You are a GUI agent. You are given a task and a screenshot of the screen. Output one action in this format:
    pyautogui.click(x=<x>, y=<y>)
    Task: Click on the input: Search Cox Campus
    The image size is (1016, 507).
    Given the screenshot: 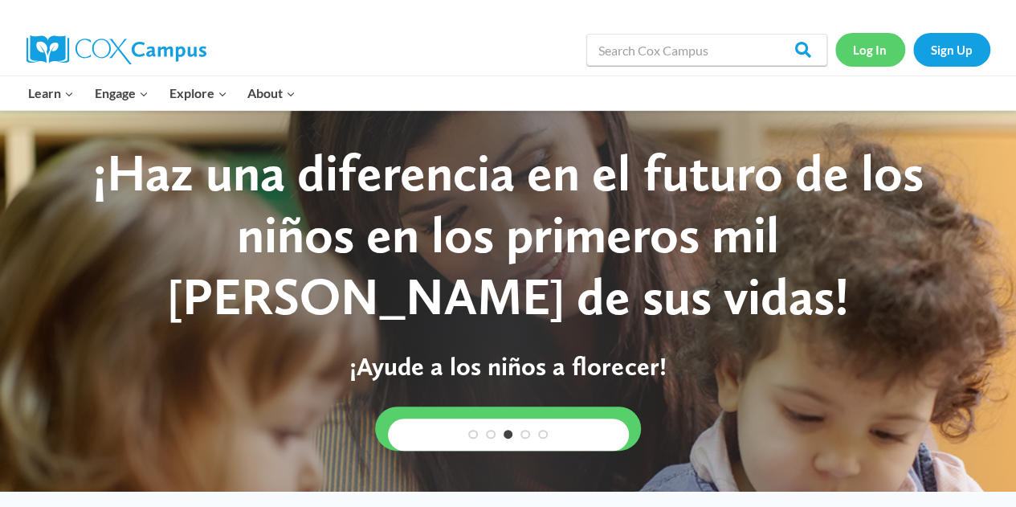 What is the action you would take?
    pyautogui.click(x=707, y=50)
    